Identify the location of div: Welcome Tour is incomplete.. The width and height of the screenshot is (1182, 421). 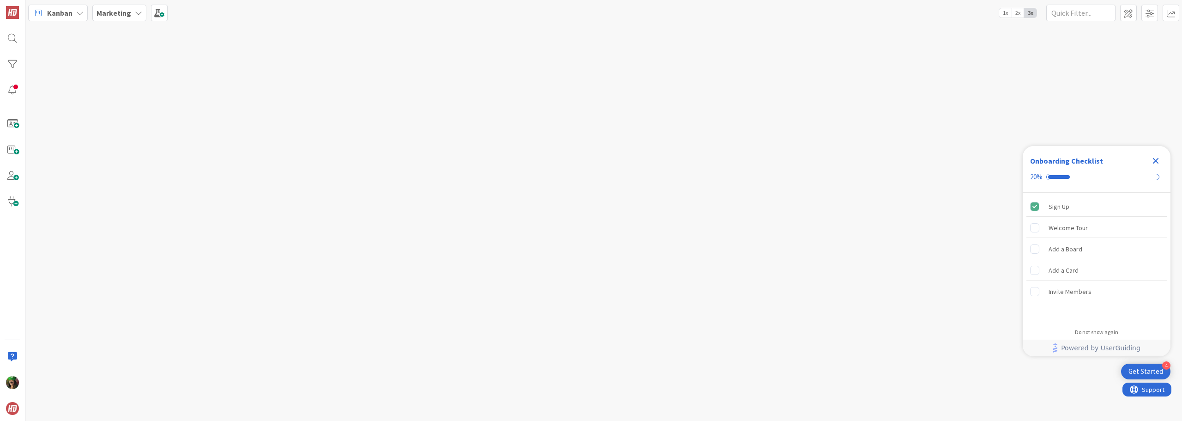
(1097, 228).